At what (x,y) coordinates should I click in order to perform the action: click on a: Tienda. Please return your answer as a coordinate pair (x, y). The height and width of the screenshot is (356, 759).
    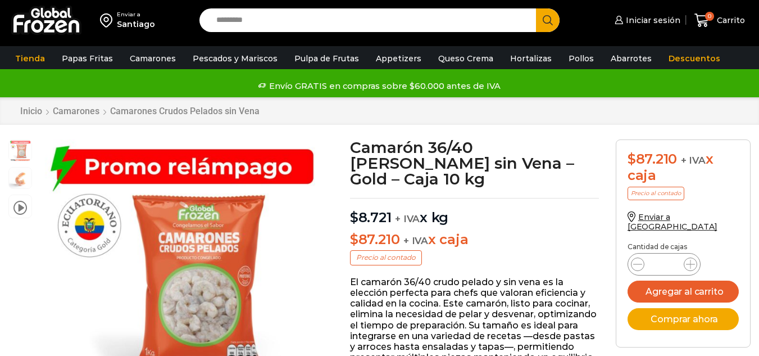
    Looking at the image, I should click on (30, 58).